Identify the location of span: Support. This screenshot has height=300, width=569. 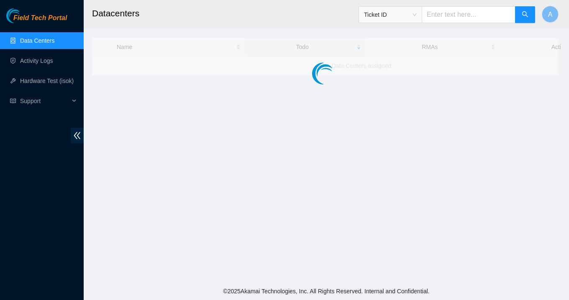
(45, 101).